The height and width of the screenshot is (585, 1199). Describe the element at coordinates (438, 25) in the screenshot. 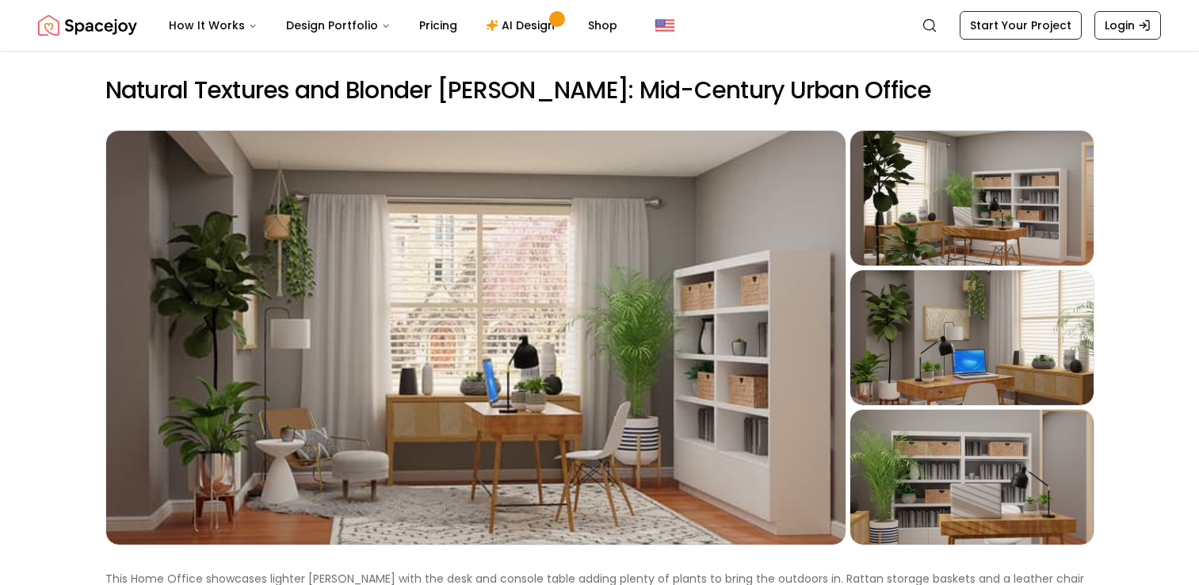

I see `a: Pricing` at that location.